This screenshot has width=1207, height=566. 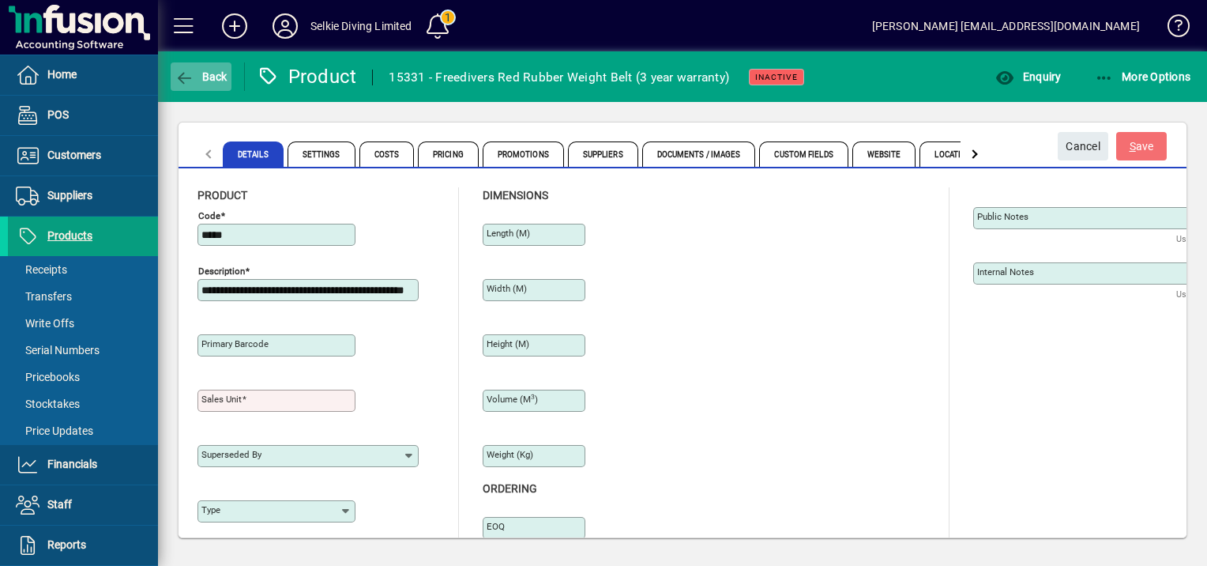 What do you see at coordinates (506, 288) in the screenshot?
I see `mat-label: Width (m)` at bounding box center [506, 288].